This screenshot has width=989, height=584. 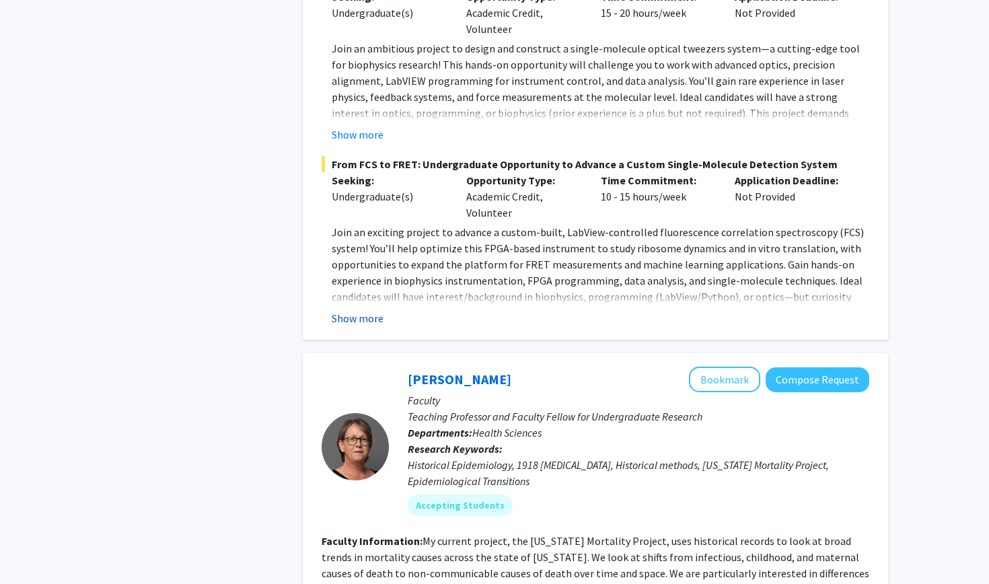 I want to click on span: Join an exciting project to advance a custom-built, LabView-controlled fluorescence correlation s..., so click(x=597, y=280).